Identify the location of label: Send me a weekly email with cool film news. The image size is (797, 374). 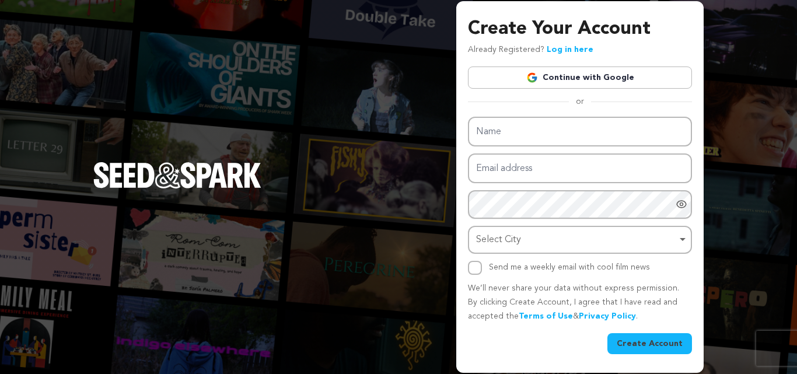
(569, 267).